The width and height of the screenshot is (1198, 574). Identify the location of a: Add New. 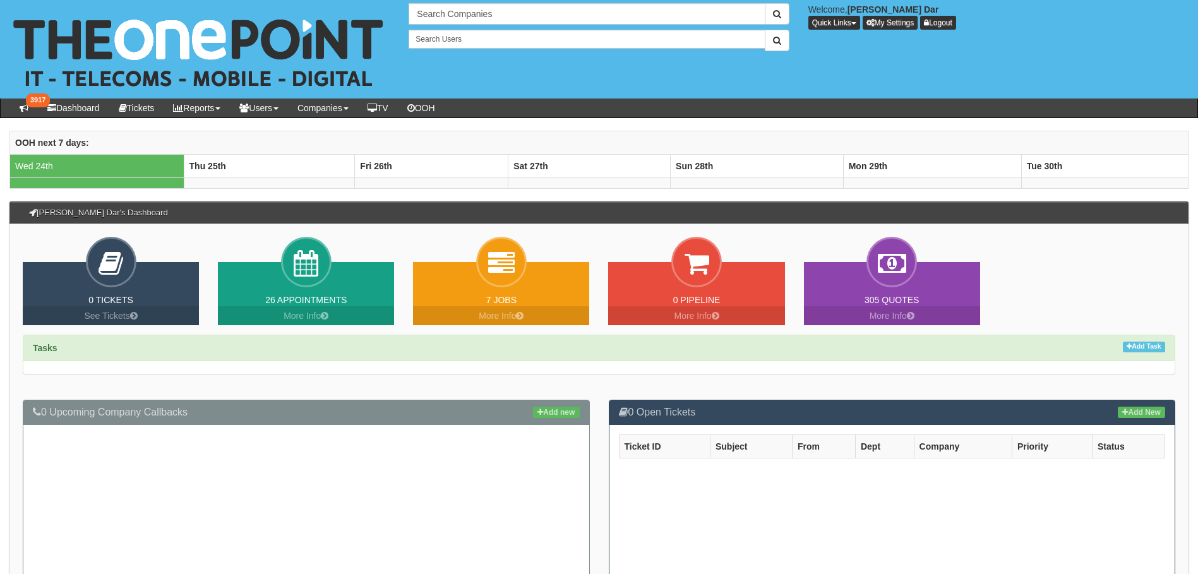
(1141, 412).